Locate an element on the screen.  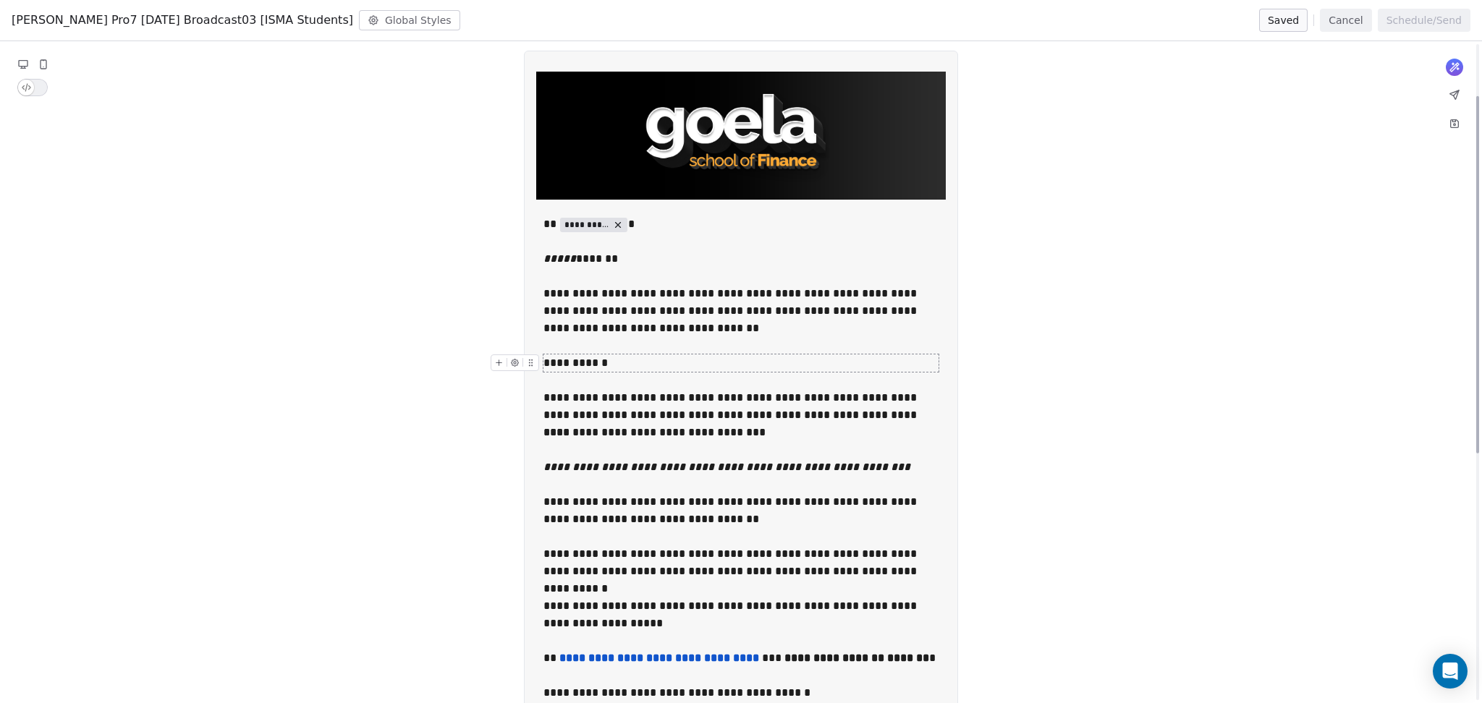
button: Global Styles is located at coordinates (410, 20).